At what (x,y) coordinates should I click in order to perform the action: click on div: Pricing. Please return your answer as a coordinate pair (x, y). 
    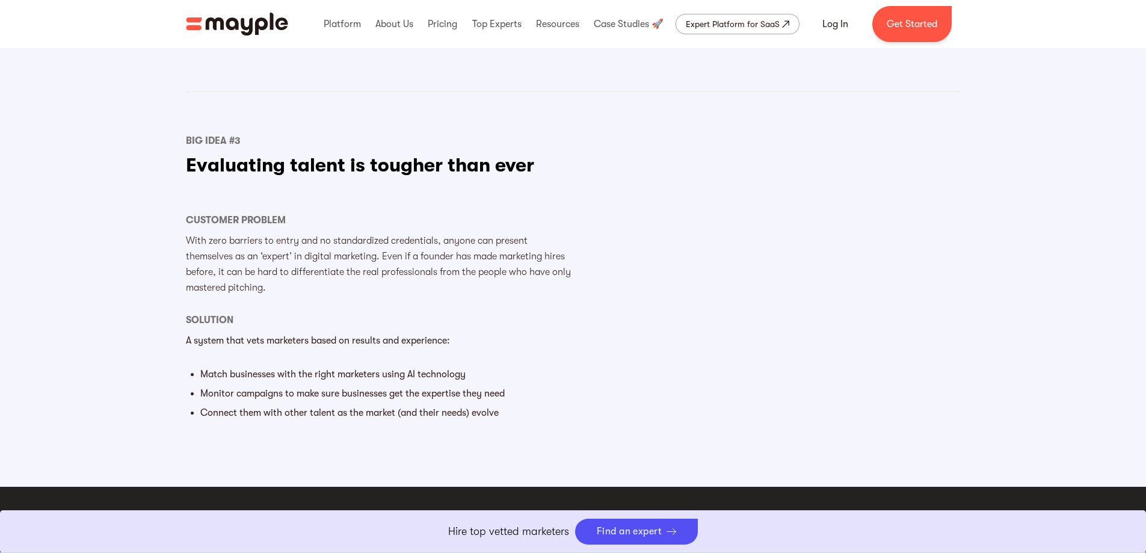
    Looking at the image, I should click on (442, 24).